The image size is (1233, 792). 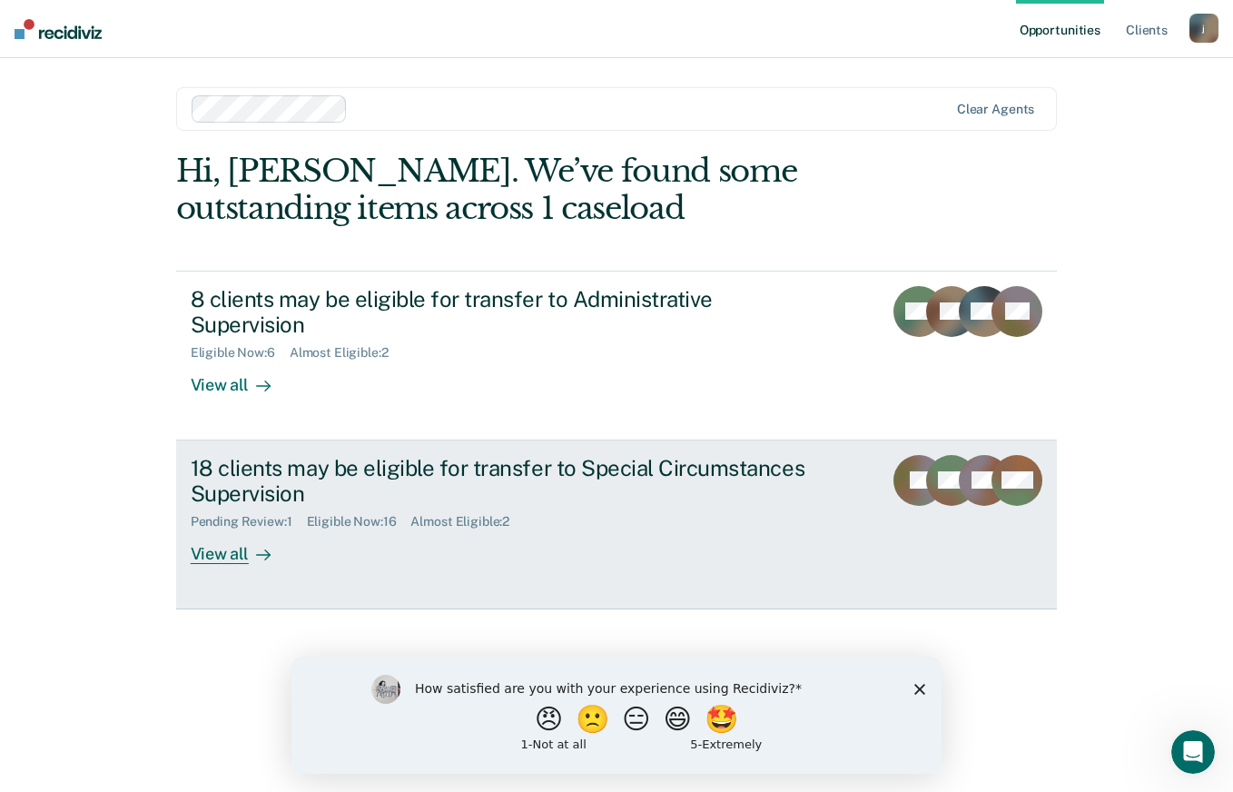 What do you see at coordinates (249, 521) in the screenshot?
I see `div: Pending Review : 1` at bounding box center [249, 521].